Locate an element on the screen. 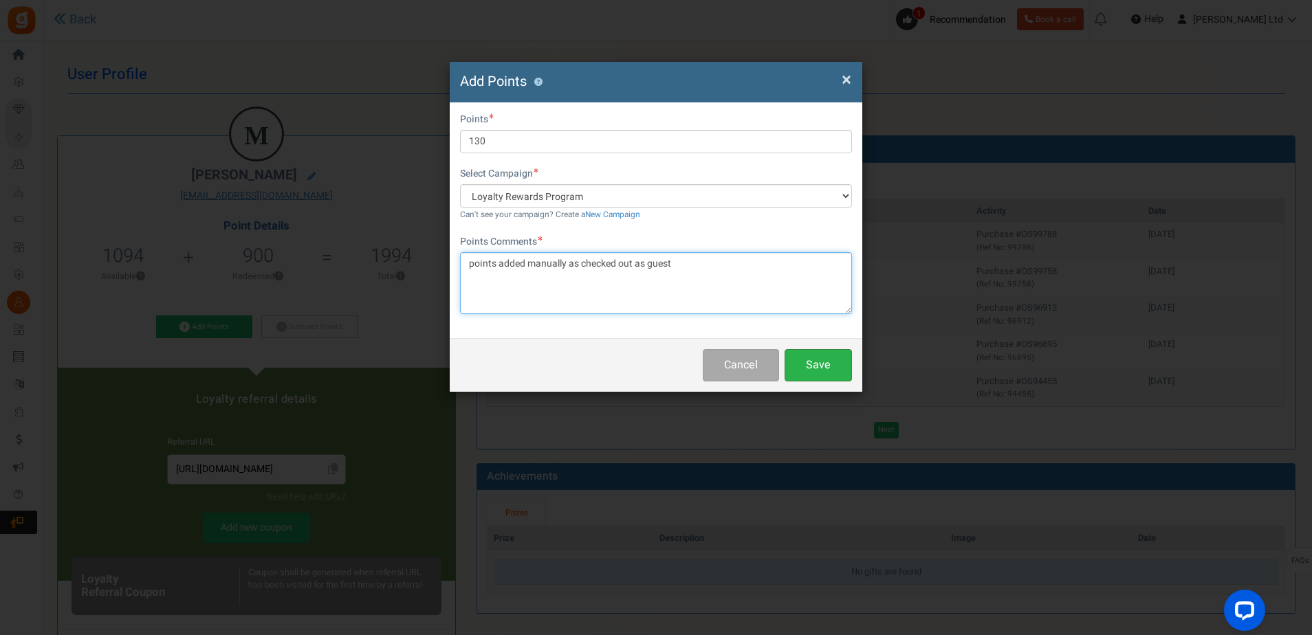 This screenshot has width=1312, height=635. button: Open LiveChat chat widget is located at coordinates (32, 26).